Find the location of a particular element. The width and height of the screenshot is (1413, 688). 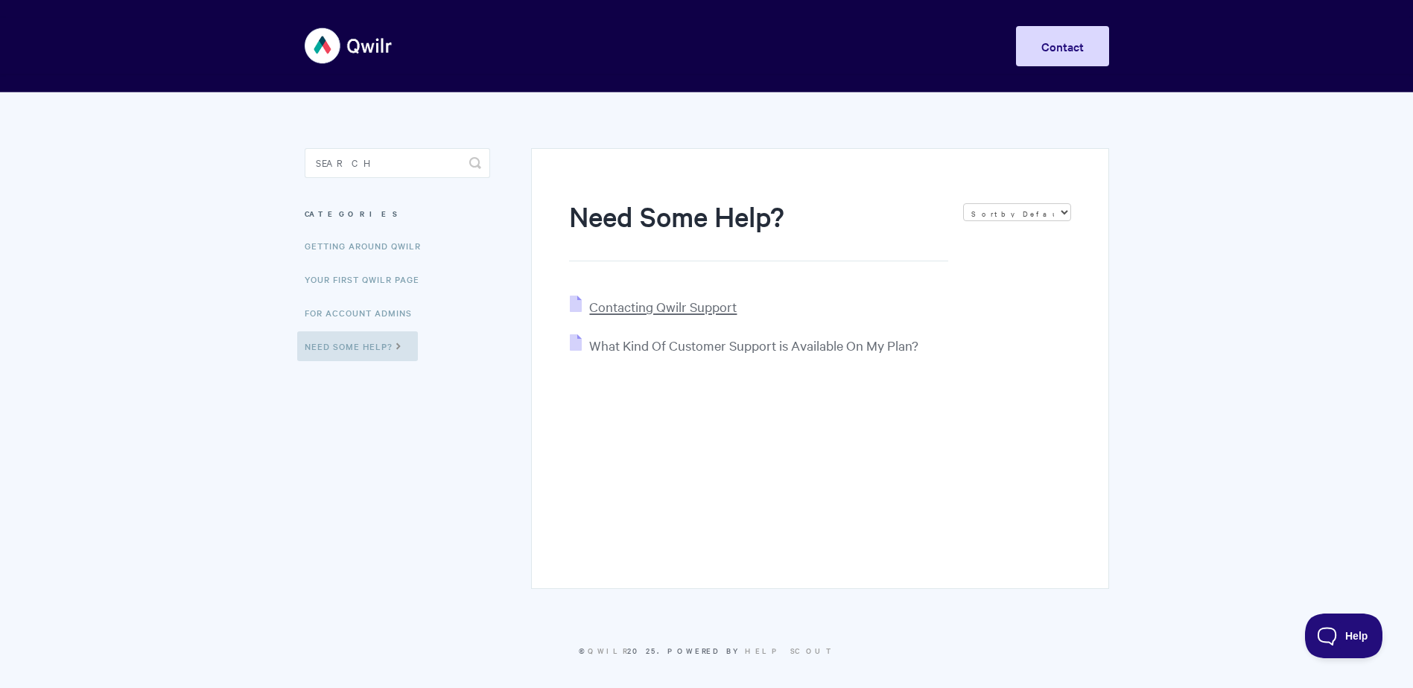

p: © 2025. is located at coordinates (707, 651).